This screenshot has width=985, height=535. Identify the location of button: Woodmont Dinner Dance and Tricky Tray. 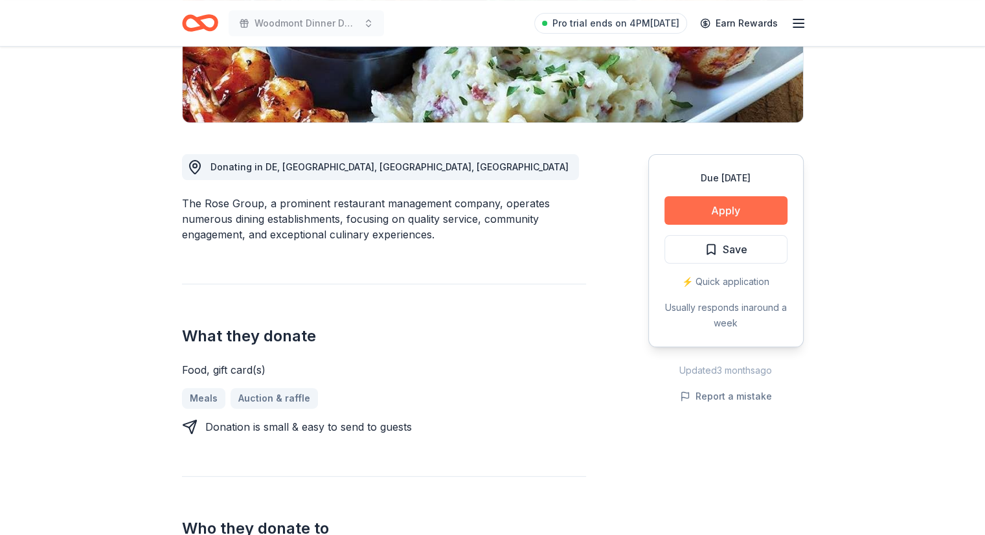
(306, 23).